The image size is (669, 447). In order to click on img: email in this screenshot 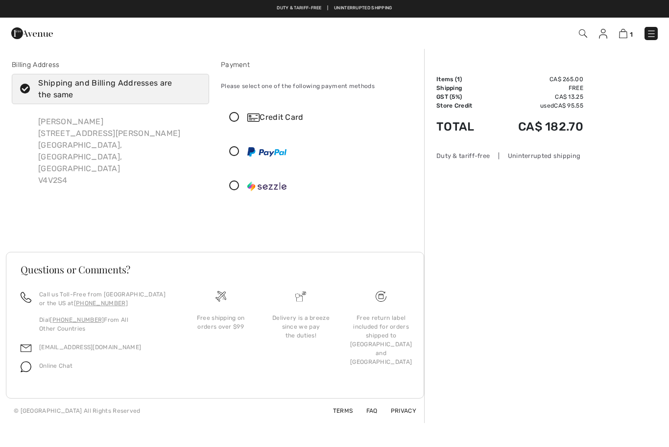, I will do `click(26, 349)`.